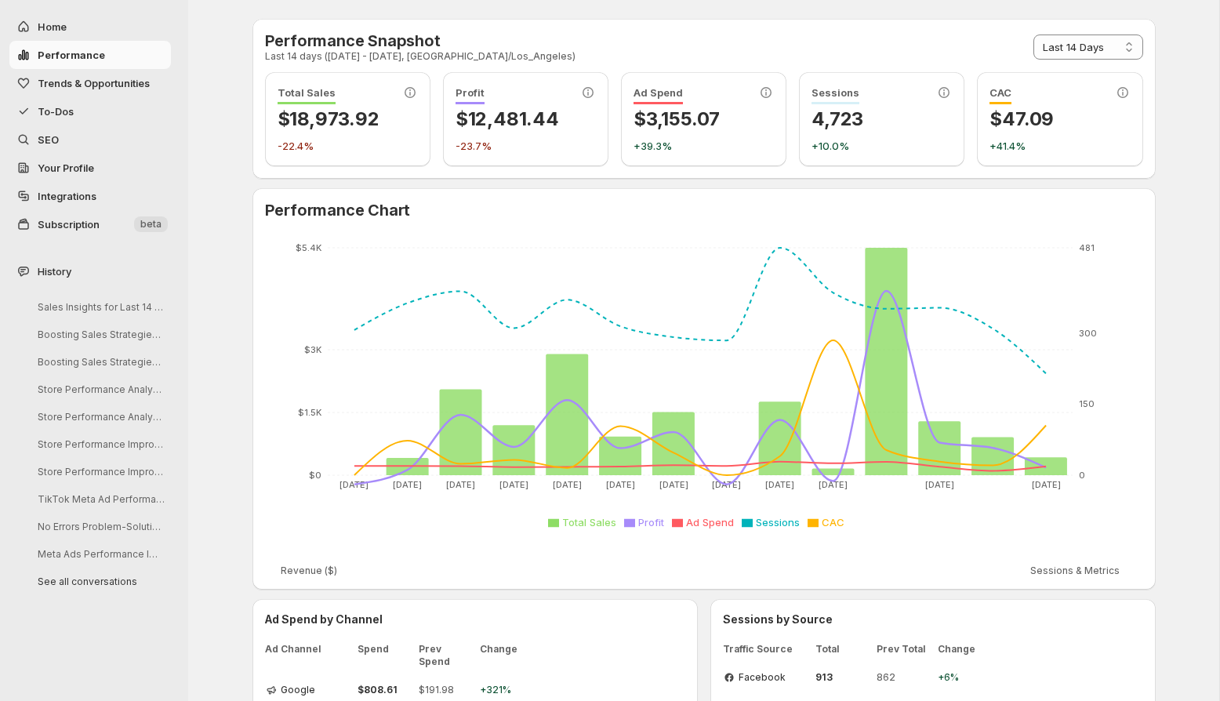 This screenshot has width=1220, height=701. What do you see at coordinates (100, 581) in the screenshot?
I see `button: See all conversations` at bounding box center [100, 581].